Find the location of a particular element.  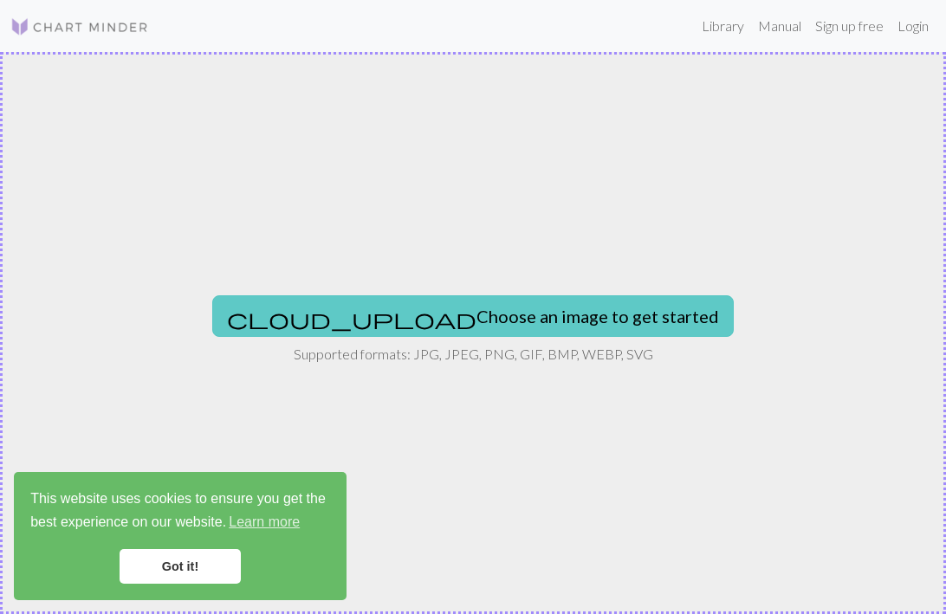

span: cloud_upload is located at coordinates (352, 319).